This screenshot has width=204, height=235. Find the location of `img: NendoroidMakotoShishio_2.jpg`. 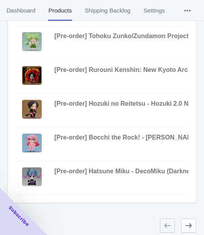

img: NendoroidMakotoShishio_2.jpg is located at coordinates (32, 76).